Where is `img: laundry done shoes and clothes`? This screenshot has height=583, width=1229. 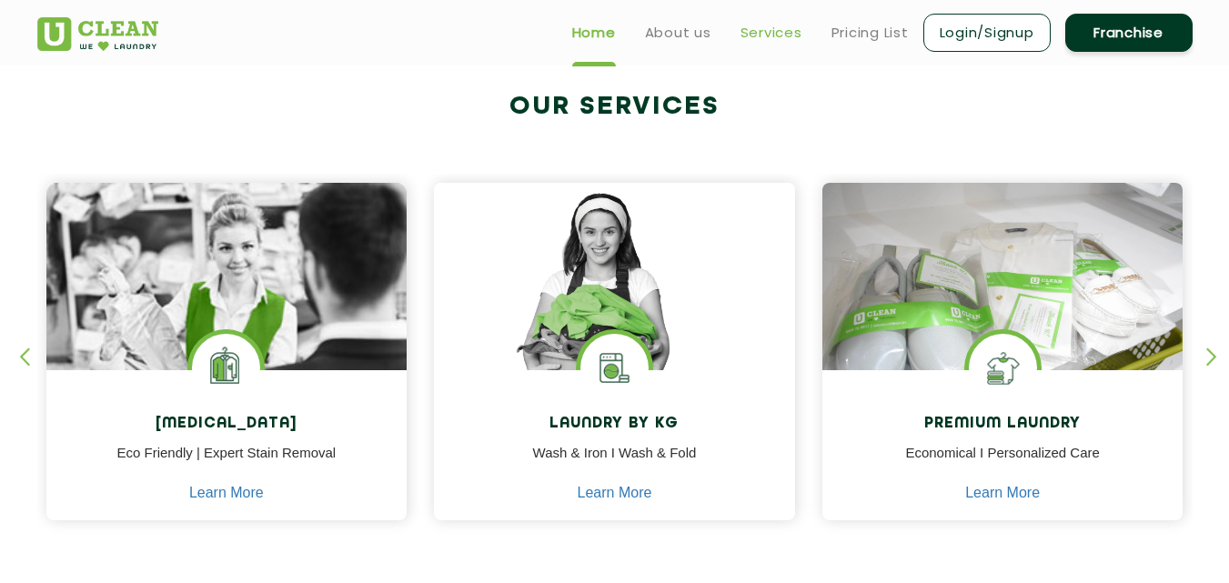
img: laundry done shoes and clothes is located at coordinates (1003, 303).